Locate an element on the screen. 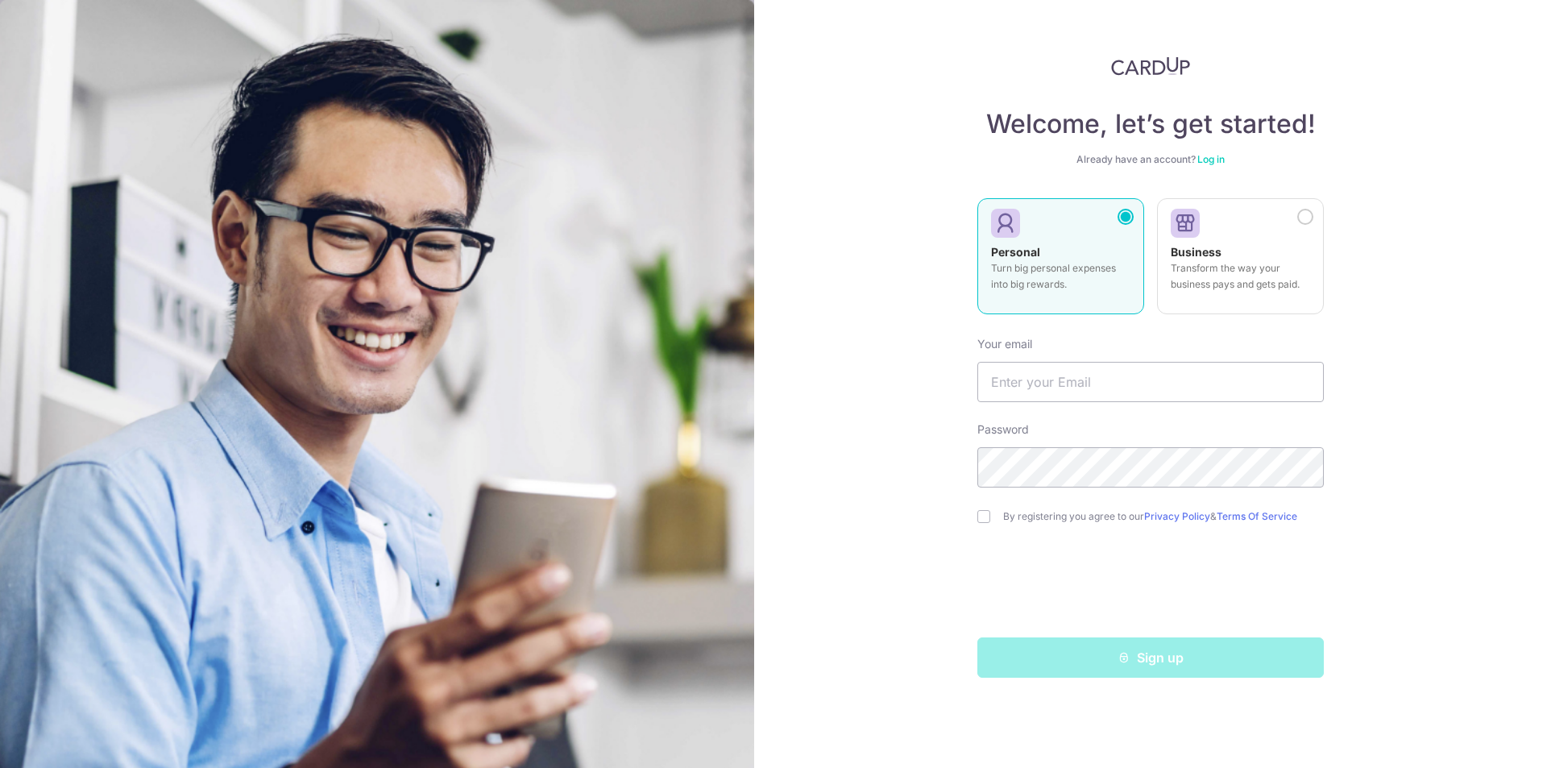  h4: Welcome, let’s get started! is located at coordinates (1151, 124).